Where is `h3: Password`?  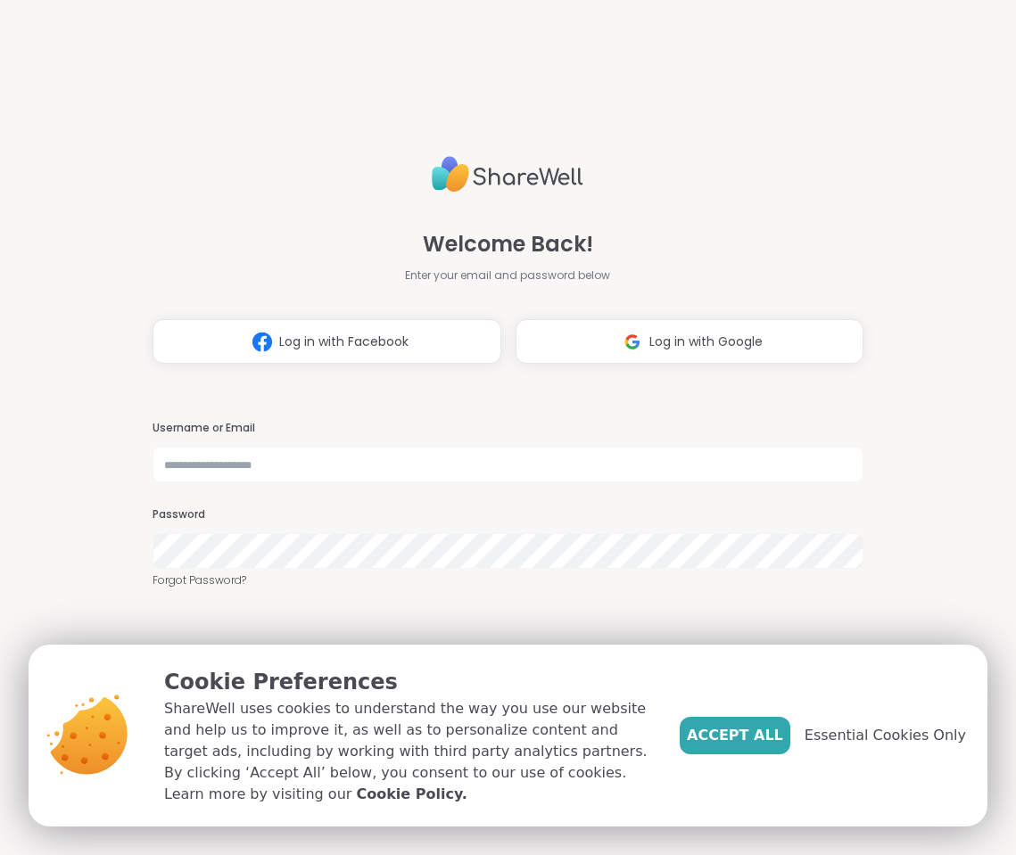
h3: Password is located at coordinates (507, 514).